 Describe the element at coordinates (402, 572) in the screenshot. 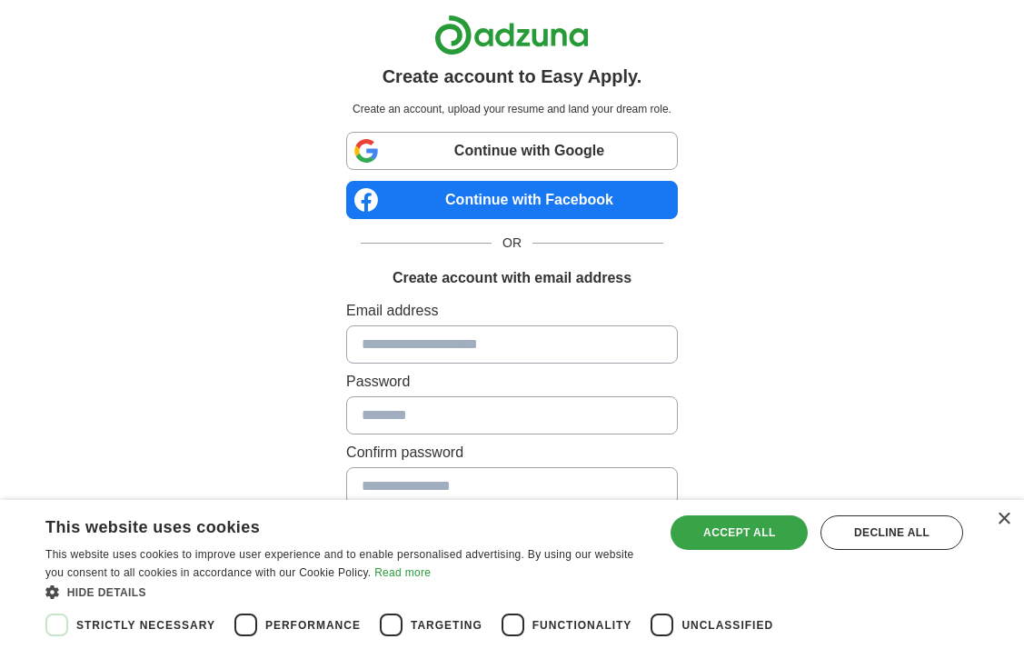

I see `a: Read more, opens a new window` at that location.